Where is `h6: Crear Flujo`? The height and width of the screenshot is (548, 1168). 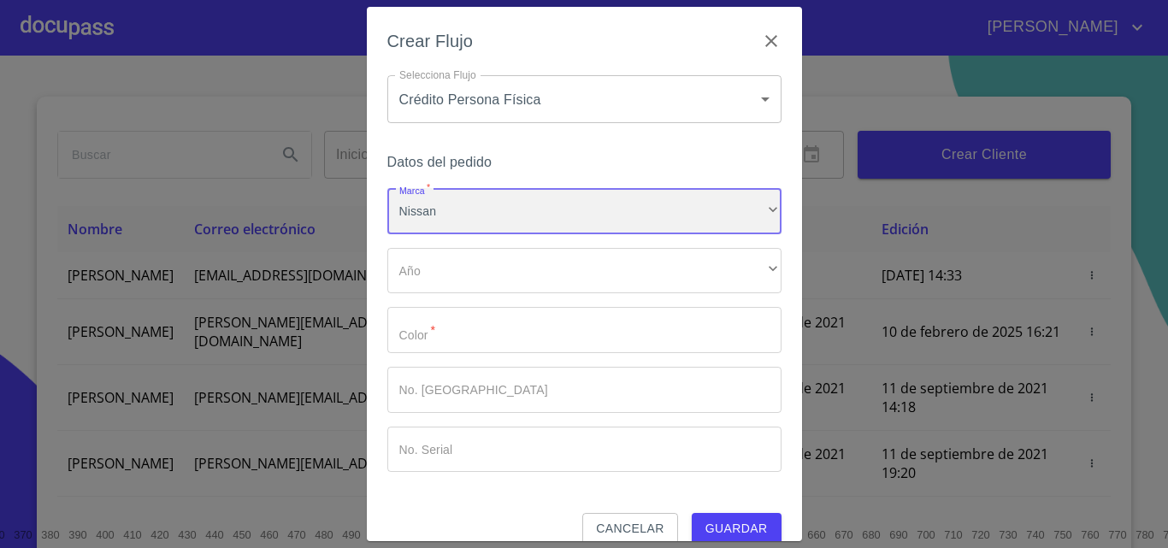
h6: Crear Flujo is located at coordinates (430, 41).